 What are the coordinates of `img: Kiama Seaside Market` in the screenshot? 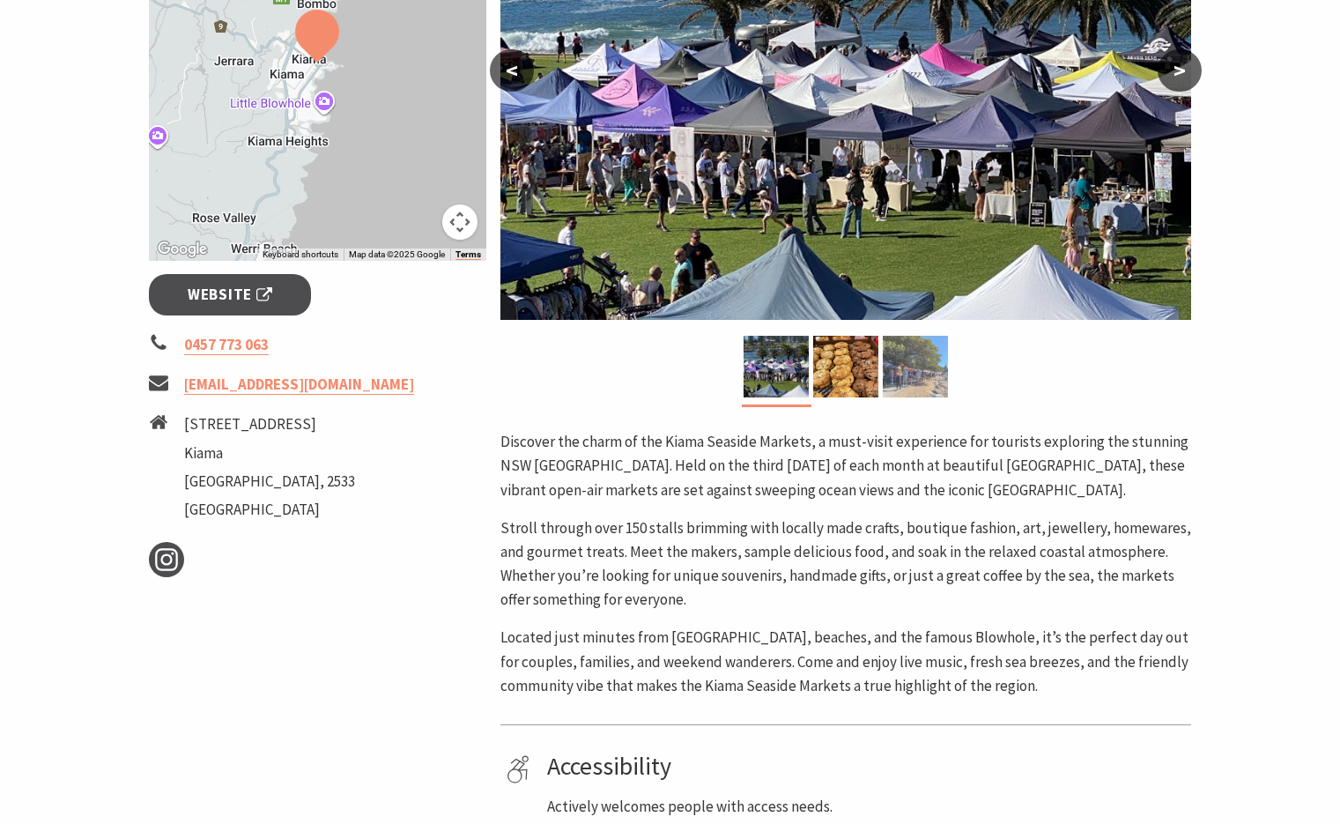 It's located at (776, 367).